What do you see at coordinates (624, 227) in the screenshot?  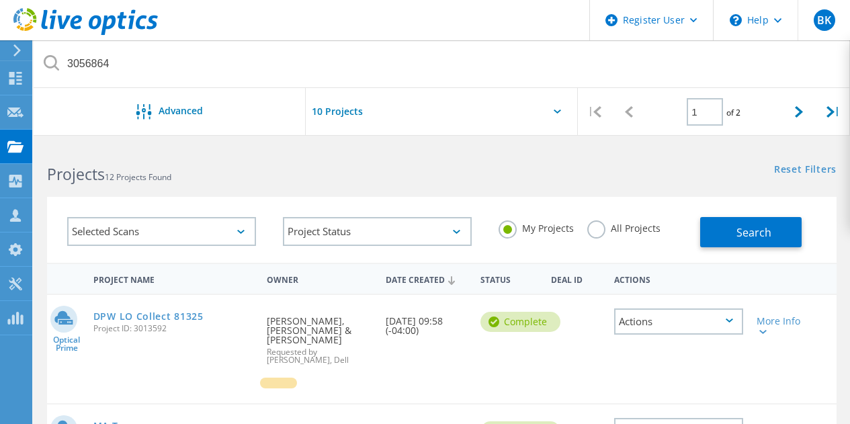 I see `label: All Projects` at bounding box center [624, 227].